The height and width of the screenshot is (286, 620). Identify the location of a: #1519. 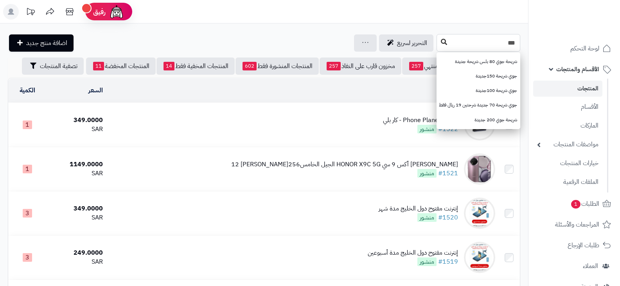
(448, 262).